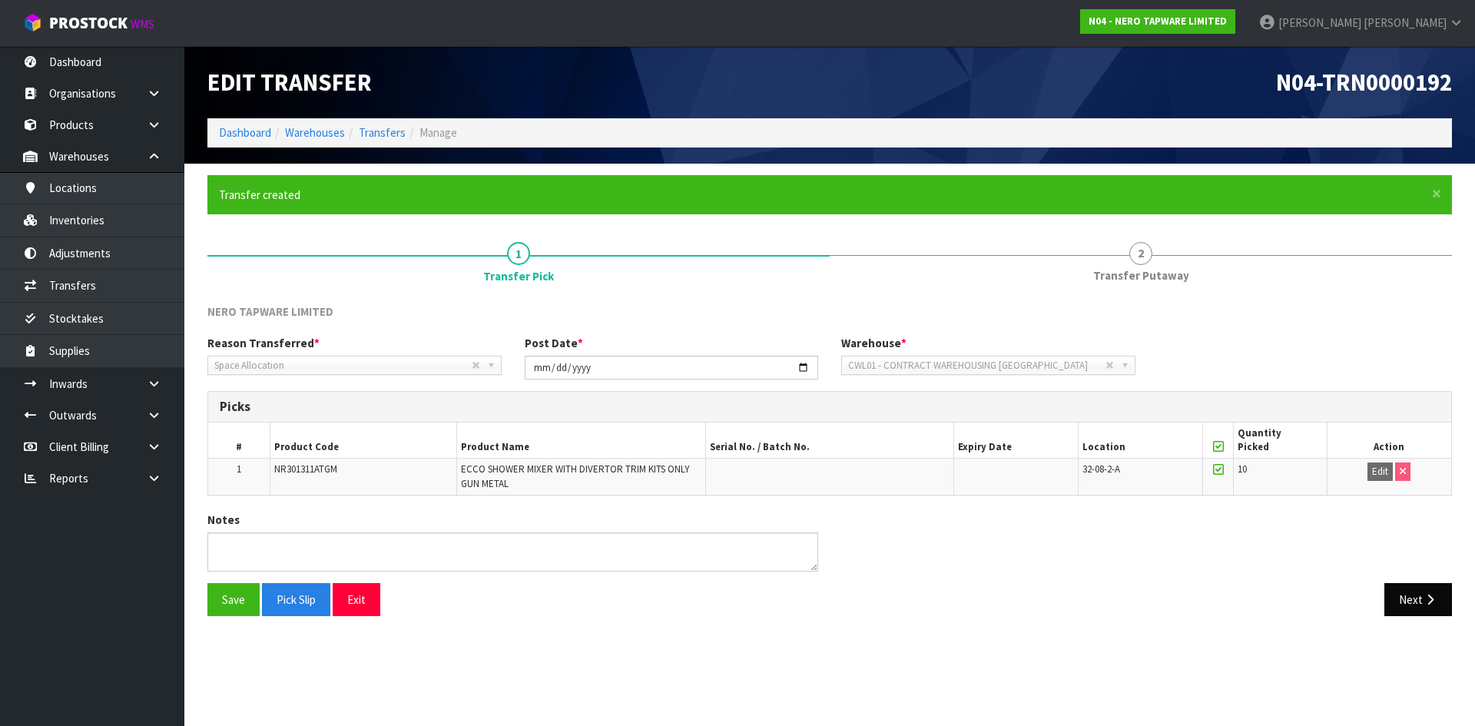 This screenshot has width=1475, height=726. I want to click on label: Notes, so click(224, 519).